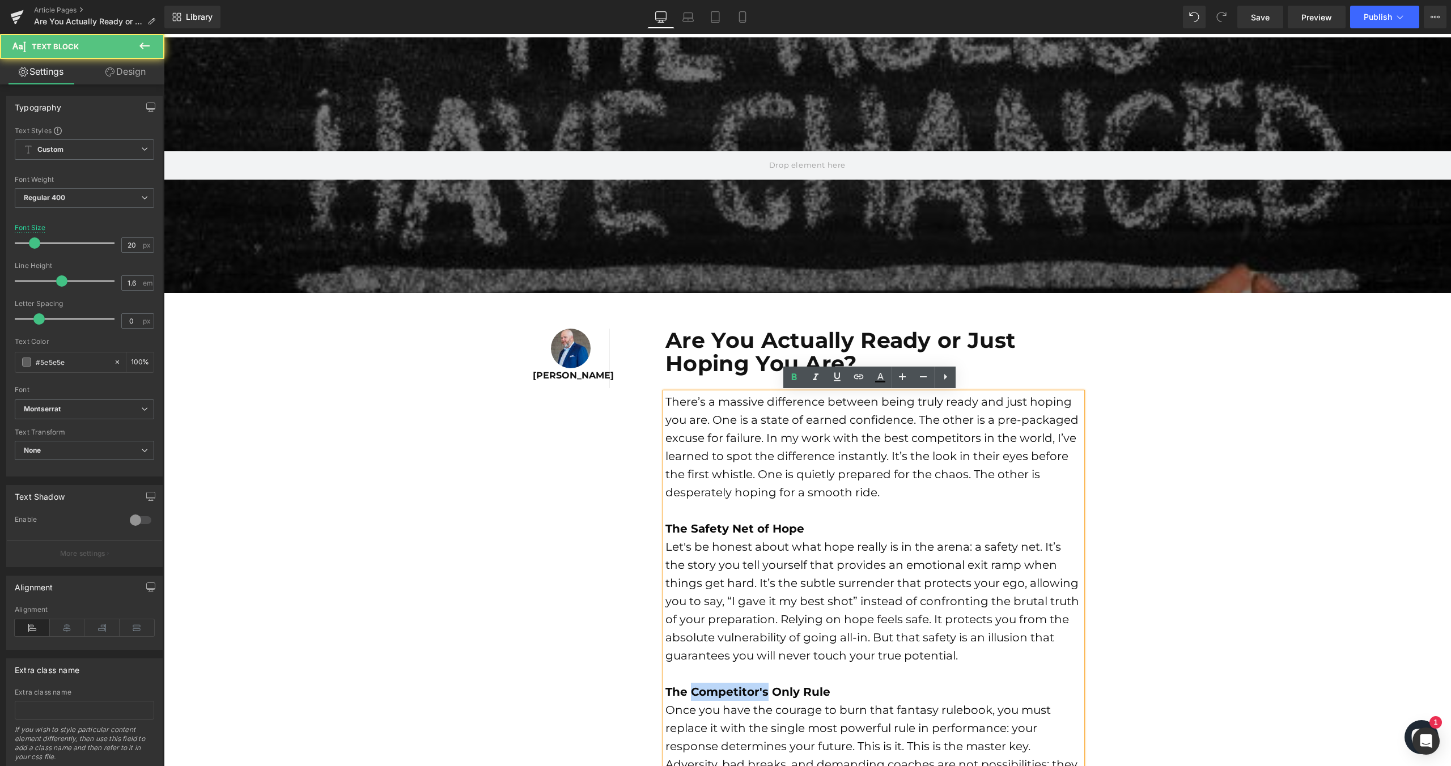  Describe the element at coordinates (72, 362) in the screenshot. I see `input: Color` at that location.